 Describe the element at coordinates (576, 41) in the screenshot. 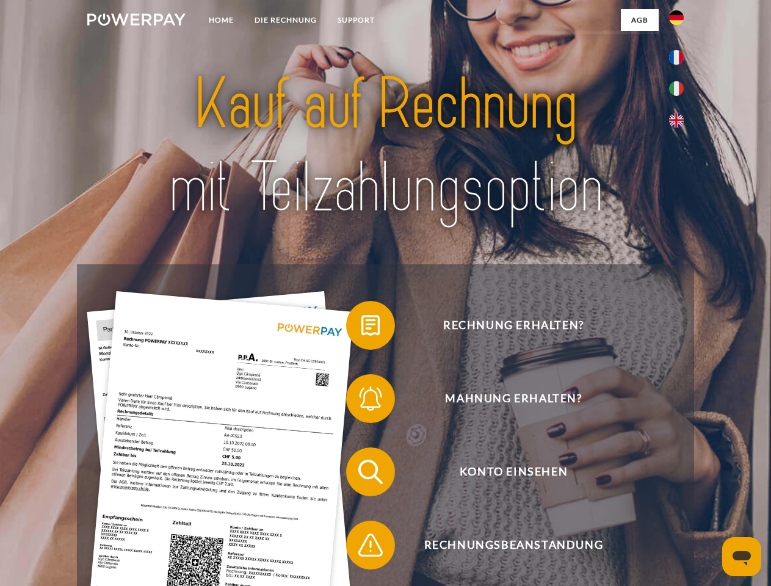

I see `a: AGB (Kauf auf Rechnung)` at that location.